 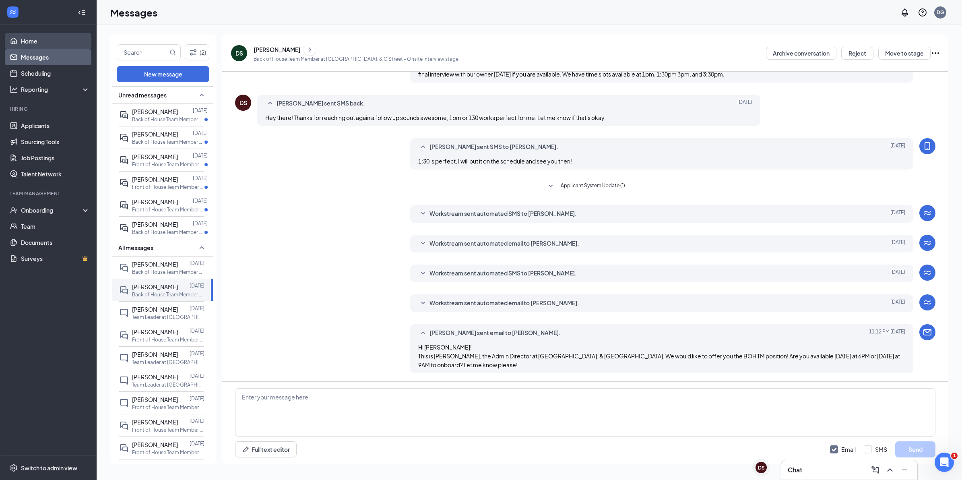 I want to click on span: Hey there! Thanks for reaching out again a follow up sounds awesome, 1pm or 130 works perfect for..., so click(x=435, y=118).